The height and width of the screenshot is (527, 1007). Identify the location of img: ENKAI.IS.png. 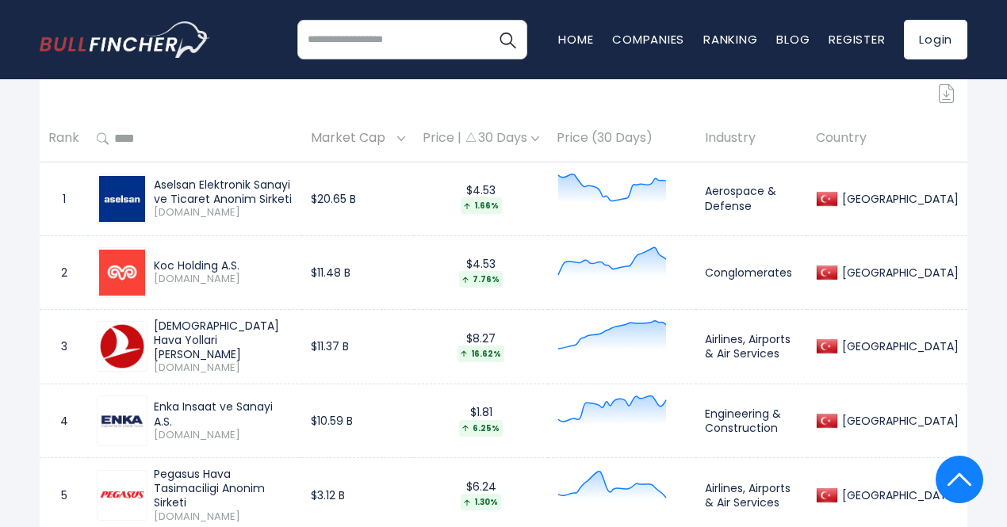
(122, 421).